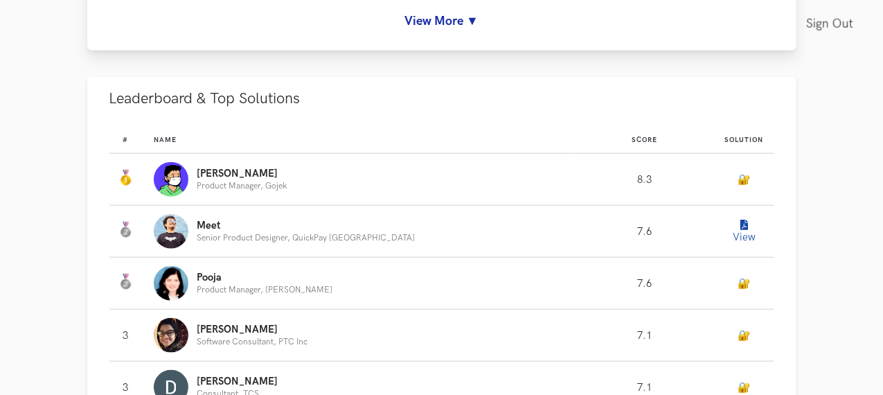  Describe the element at coordinates (242, 186) in the screenshot. I see `p: Product Manager, Gojek` at that location.